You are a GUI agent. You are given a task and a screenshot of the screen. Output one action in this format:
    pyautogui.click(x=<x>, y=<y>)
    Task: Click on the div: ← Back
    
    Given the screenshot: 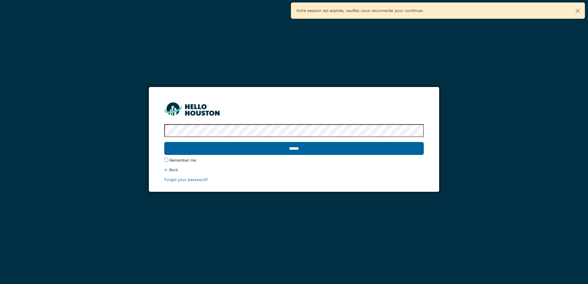 What is the action you would take?
    pyautogui.click(x=294, y=170)
    